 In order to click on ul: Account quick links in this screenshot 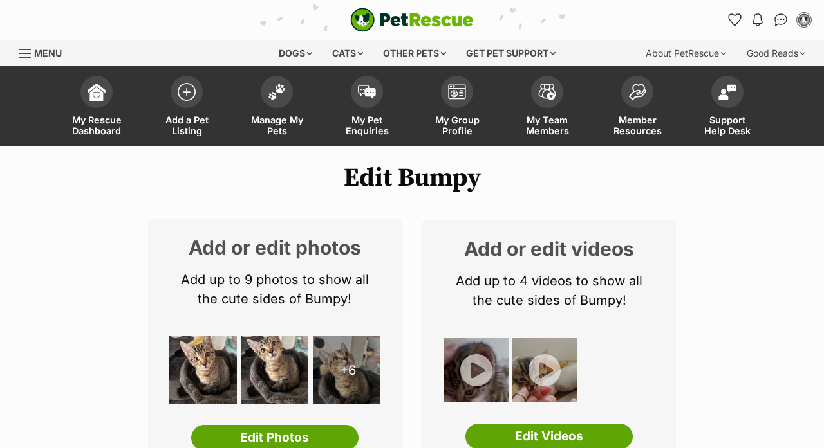, I will do `click(769, 20)`.